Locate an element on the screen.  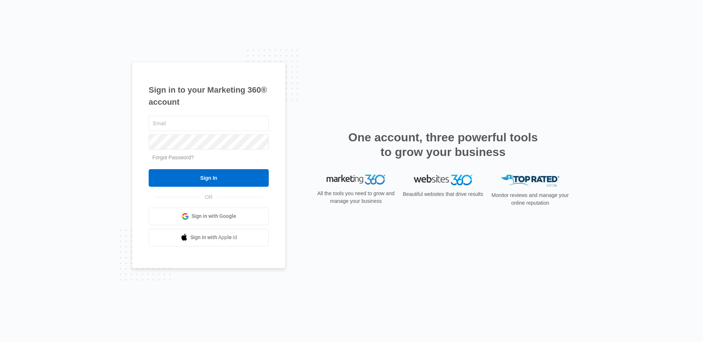
p: Beautiful websites that drive results is located at coordinates (443, 194).